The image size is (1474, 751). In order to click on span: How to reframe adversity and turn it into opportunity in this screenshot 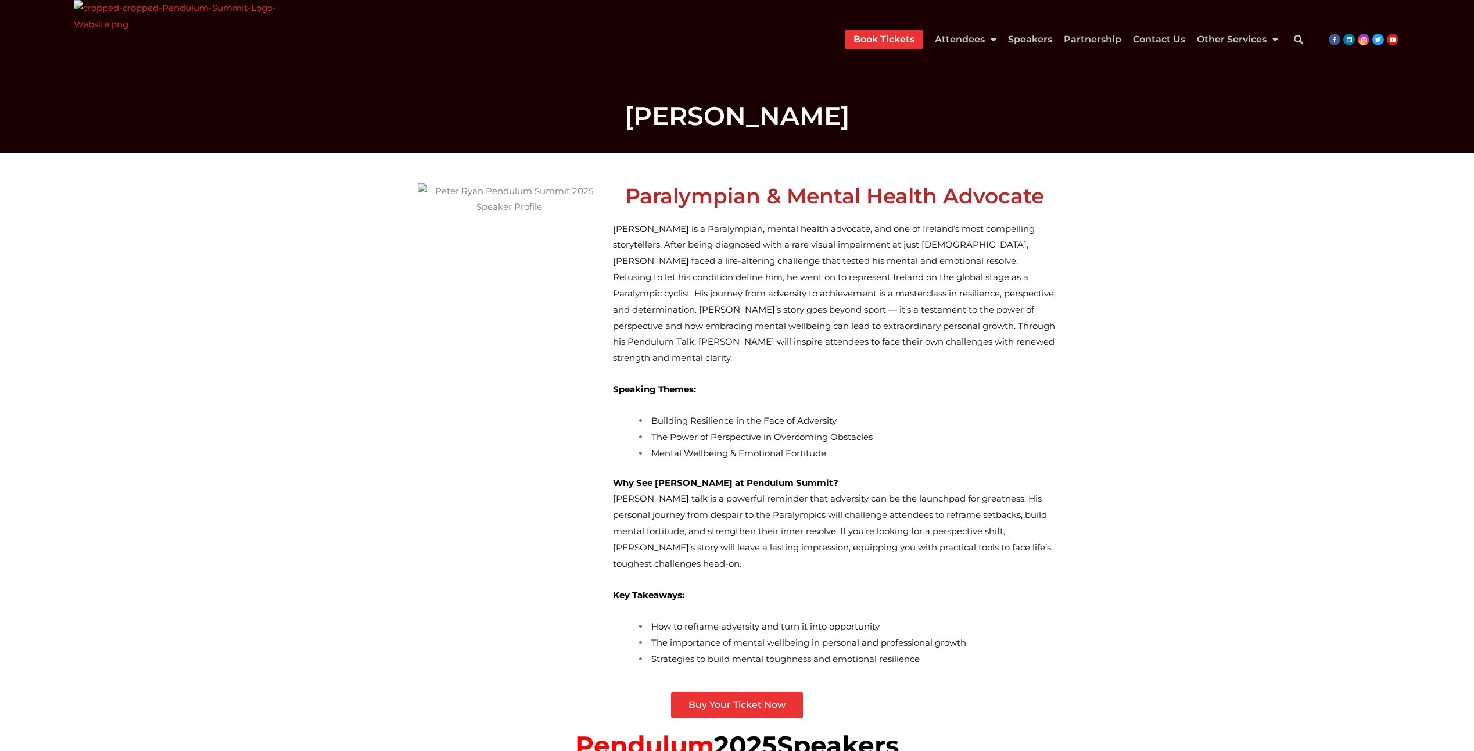, I will do `click(765, 626)`.